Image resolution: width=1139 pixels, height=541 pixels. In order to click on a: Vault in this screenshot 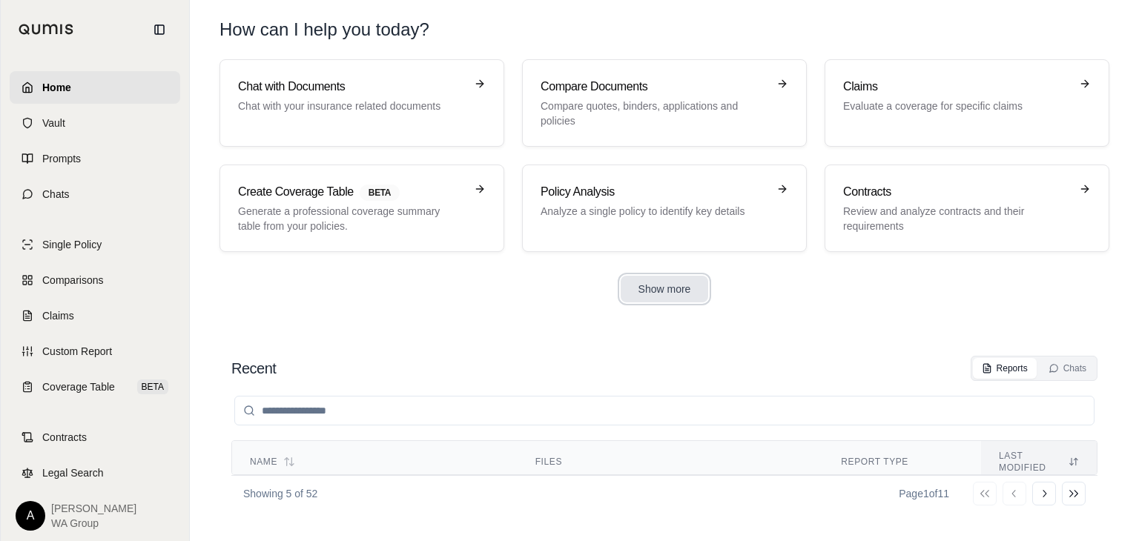, I will do `click(95, 123)`.